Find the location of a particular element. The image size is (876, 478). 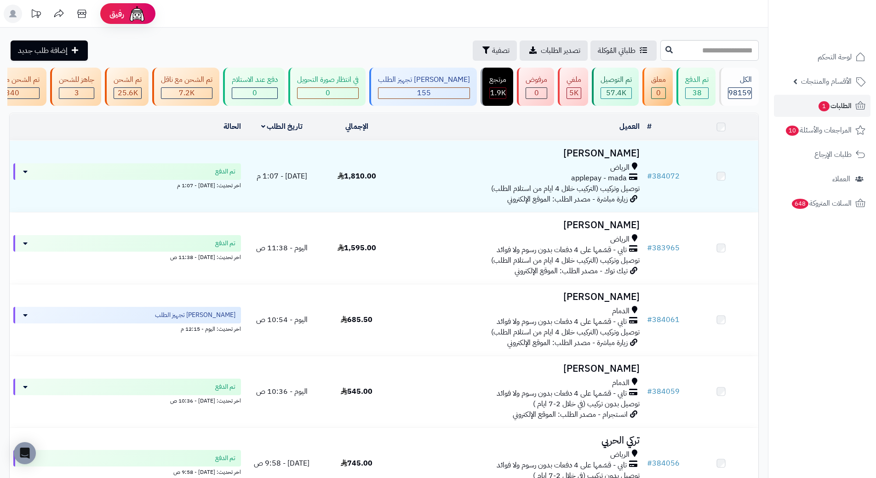

a: في انتظار صورة التحويل 0 is located at coordinates (327, 86).